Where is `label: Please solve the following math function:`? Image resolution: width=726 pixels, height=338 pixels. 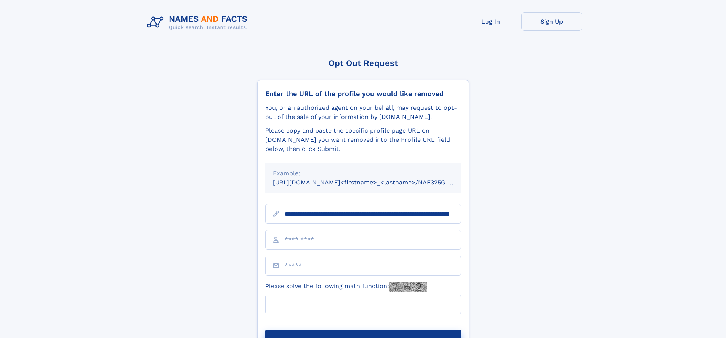
label: Please solve the following math function: is located at coordinates (346, 287).